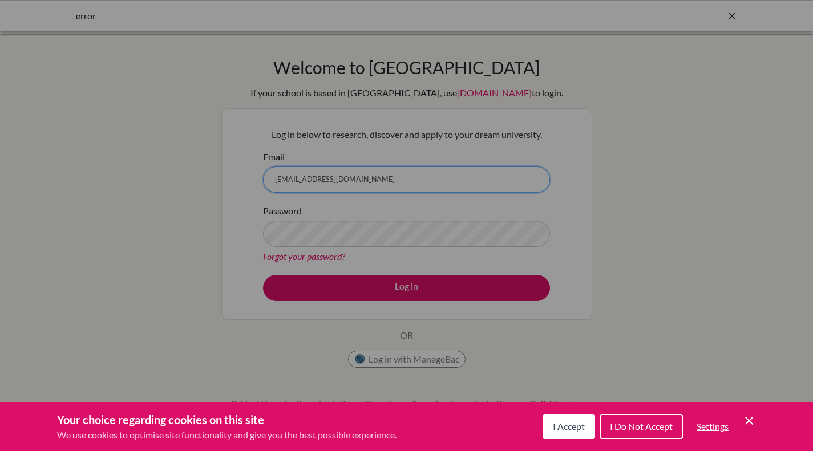 This screenshot has width=813, height=451. What do you see at coordinates (569, 426) in the screenshot?
I see `span: I Accept` at bounding box center [569, 426].